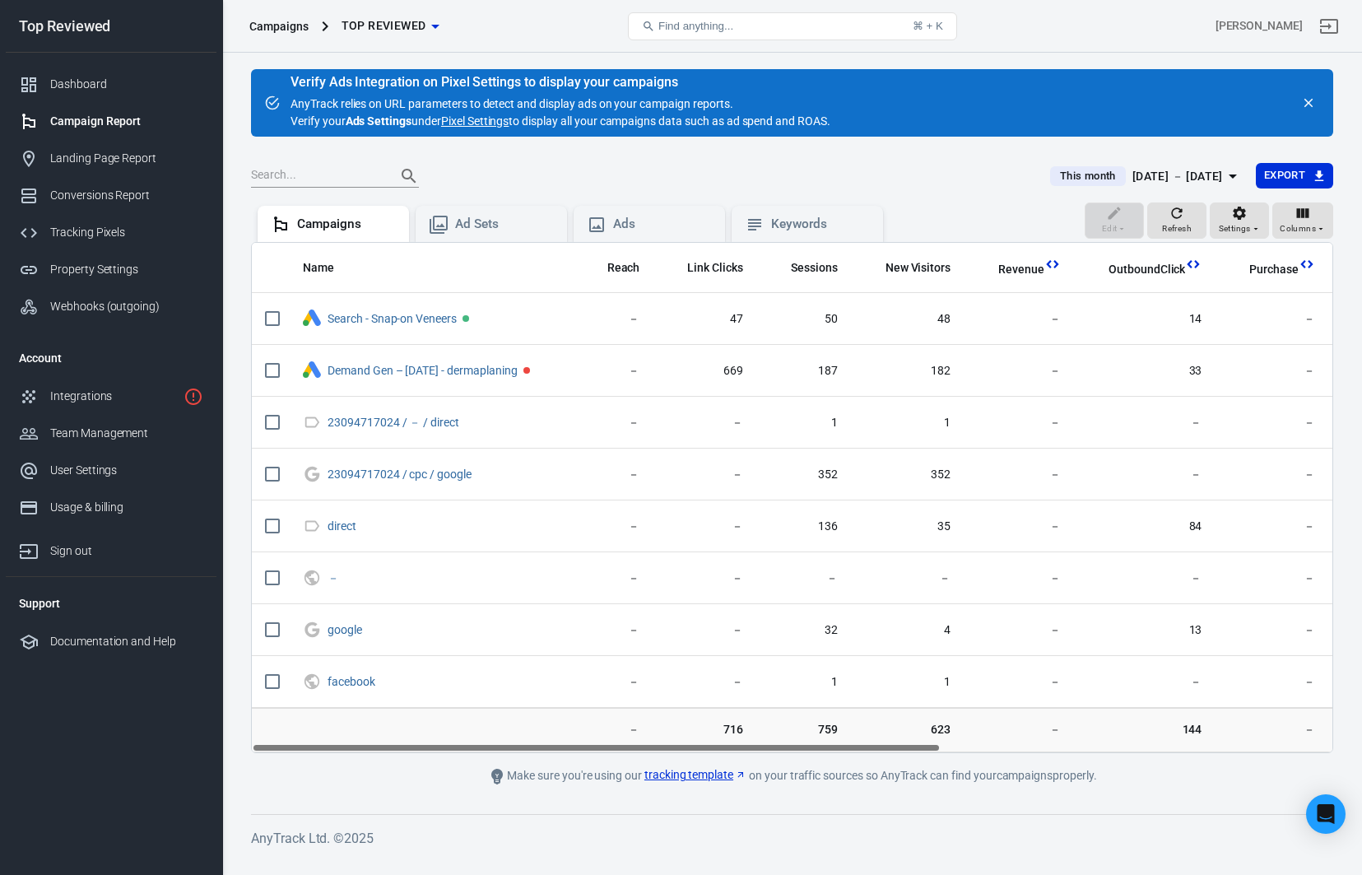 The image size is (1362, 875). What do you see at coordinates (393, 422) in the screenshot?
I see `a: 23094717024 / － / direct` at bounding box center [393, 422].